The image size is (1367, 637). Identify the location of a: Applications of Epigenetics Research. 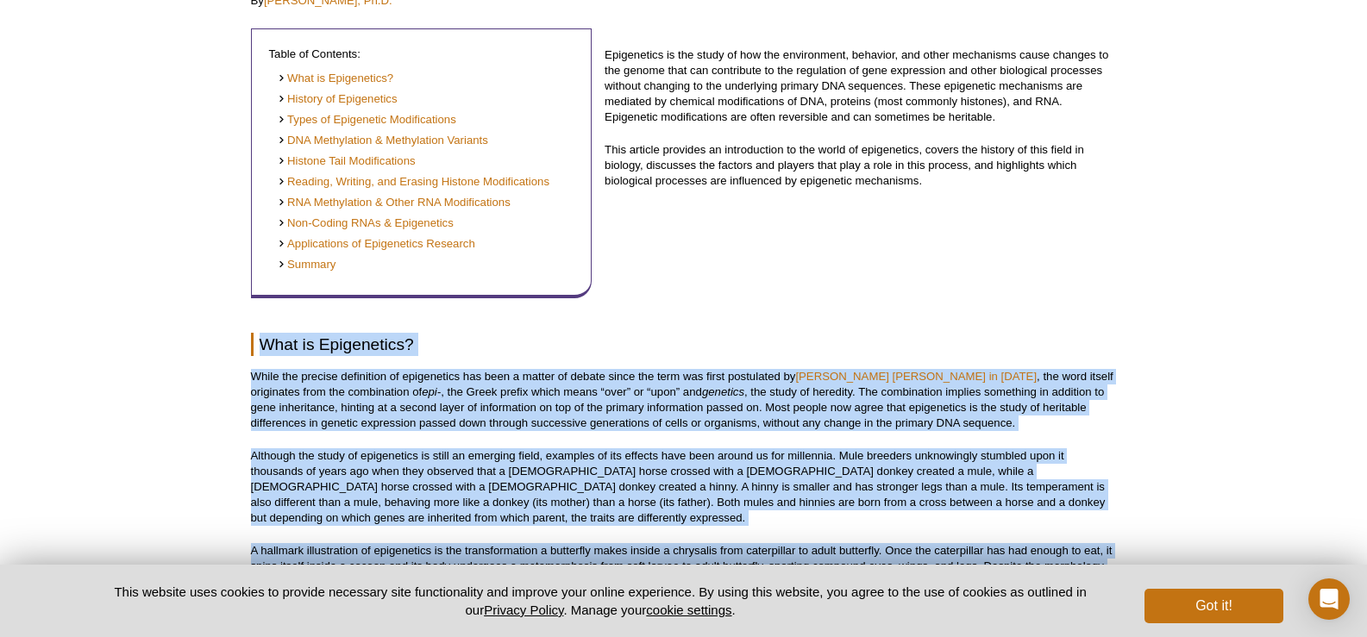
(376, 244).